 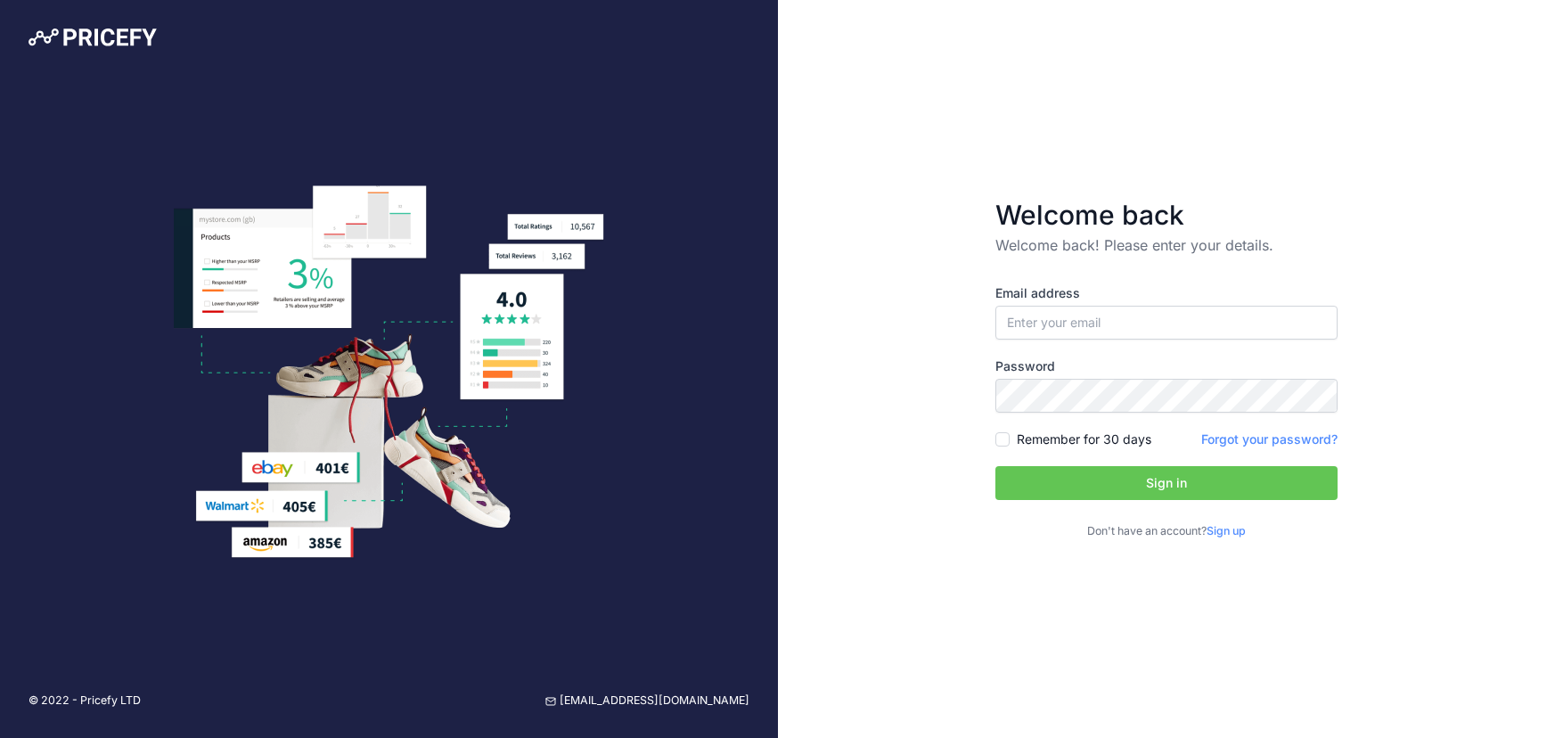 What do you see at coordinates (1167, 215) in the screenshot?
I see `h3: Welcome back` at bounding box center [1167, 215].